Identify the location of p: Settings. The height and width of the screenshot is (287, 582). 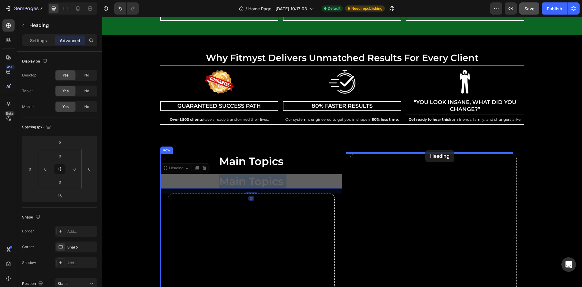
(39, 40).